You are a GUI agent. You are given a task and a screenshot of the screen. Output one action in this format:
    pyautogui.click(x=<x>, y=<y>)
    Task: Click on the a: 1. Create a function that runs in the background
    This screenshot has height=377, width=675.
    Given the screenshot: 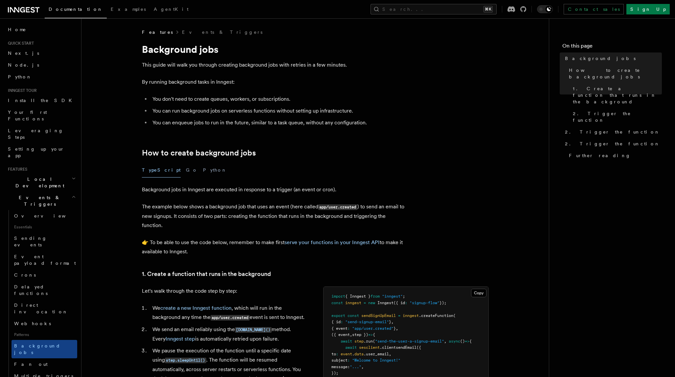 What is the action you would take?
    pyautogui.click(x=206, y=274)
    